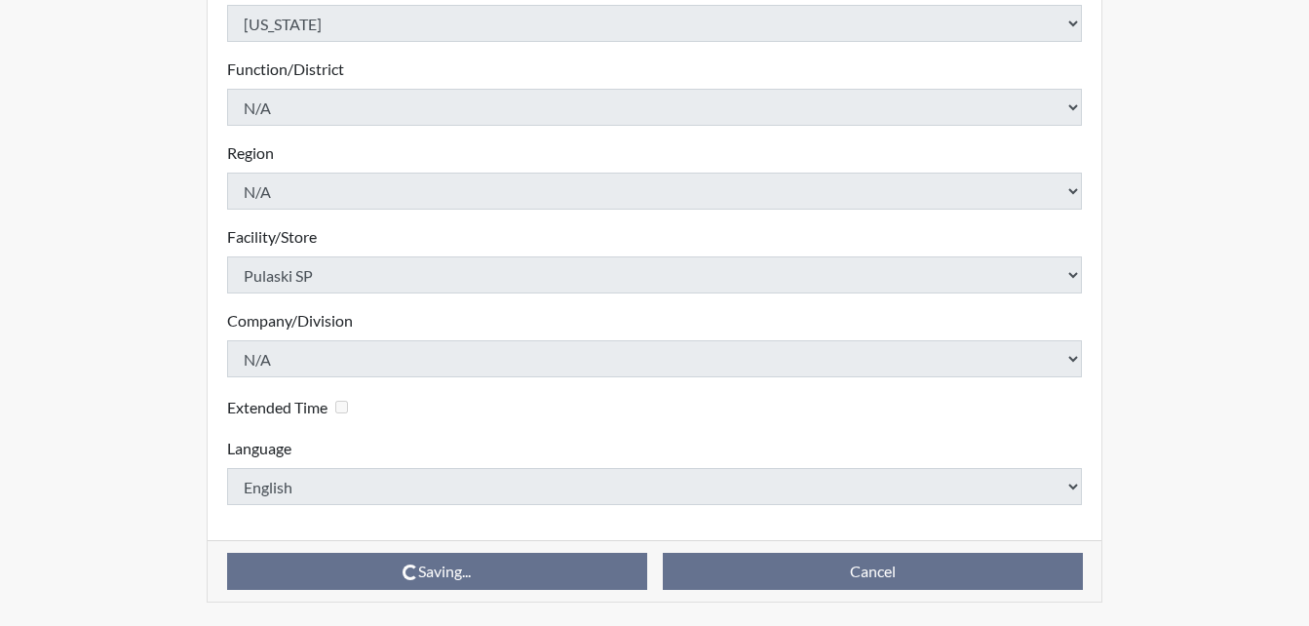  What do you see at coordinates (291, 406) in the screenshot?
I see `div: Checking this box will provide the interviewee with an accomodation of extra time to answer each ...` at bounding box center [291, 406].